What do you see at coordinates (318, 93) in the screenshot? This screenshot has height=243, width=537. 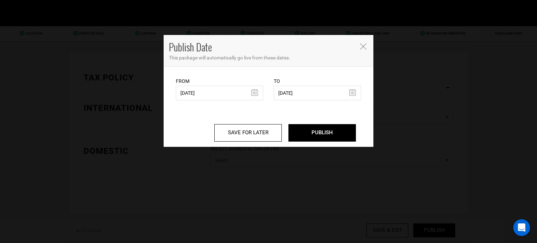 I see `input: Select End Date` at bounding box center [318, 93].